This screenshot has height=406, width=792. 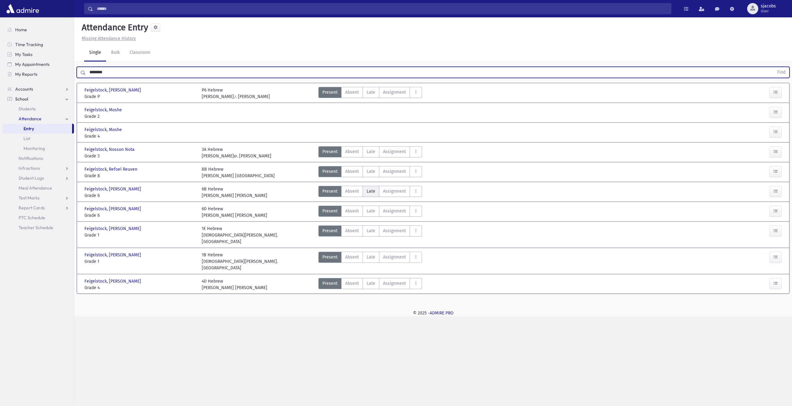 What do you see at coordinates (111, 169) in the screenshot?
I see `span: Feigelstock, Refoel Reuven` at bounding box center [111, 169].